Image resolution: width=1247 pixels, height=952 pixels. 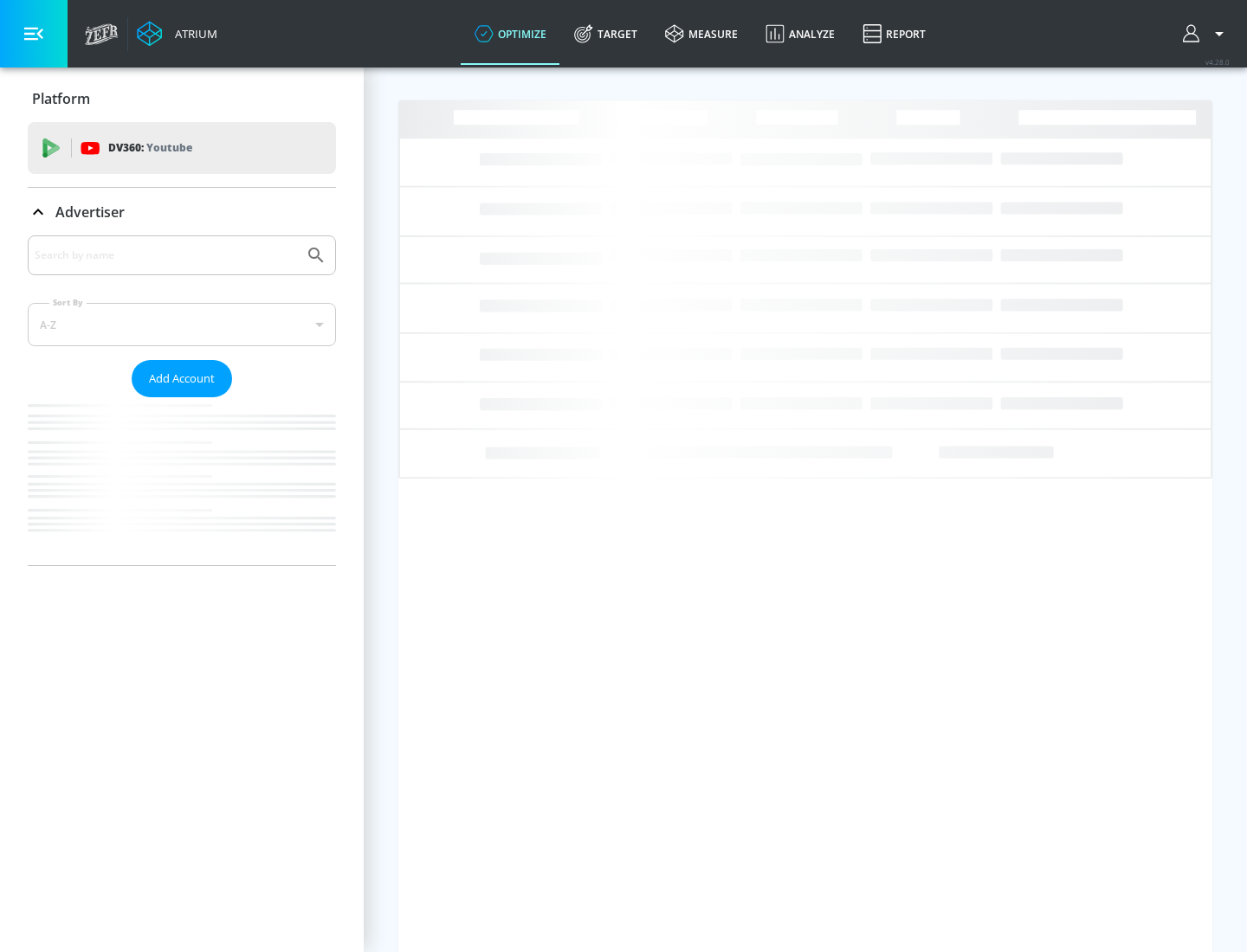 I want to click on button: Add Account, so click(x=182, y=379).